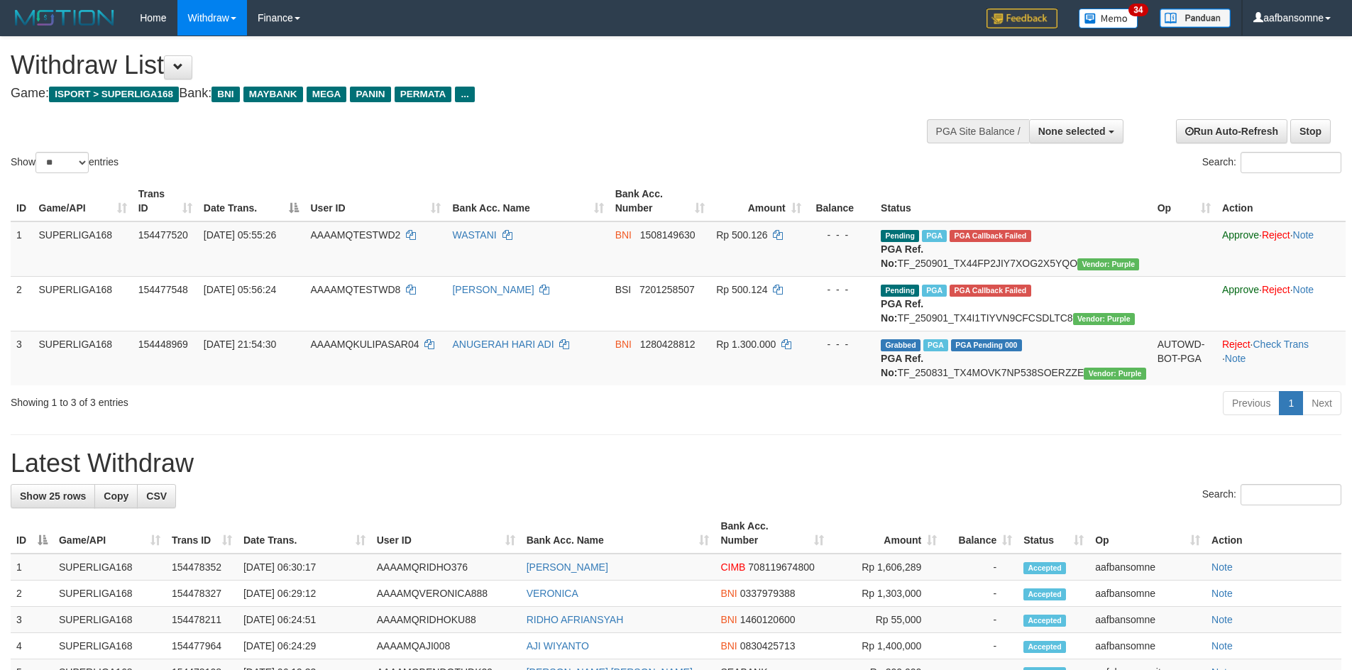 Image resolution: width=1352 pixels, height=670 pixels. Describe the element at coordinates (886, 646) in the screenshot. I see `td: Rp 1,400,000` at that location.